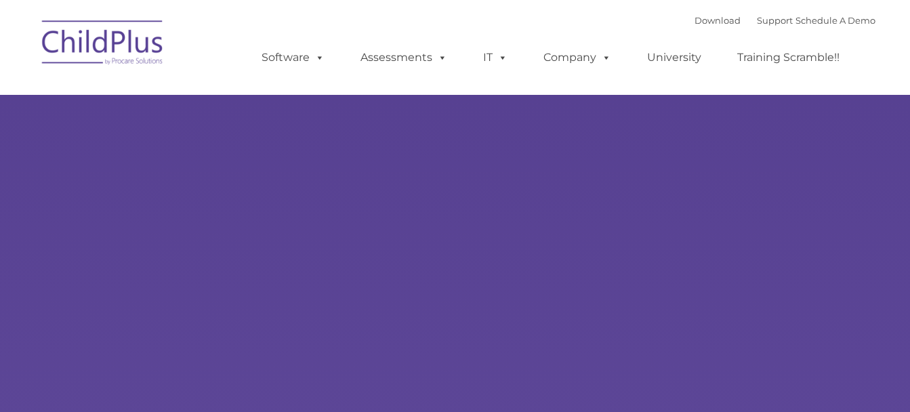 Image resolution: width=910 pixels, height=412 pixels. What do you see at coordinates (788, 58) in the screenshot?
I see `a: Training Scramble!!` at bounding box center [788, 58].